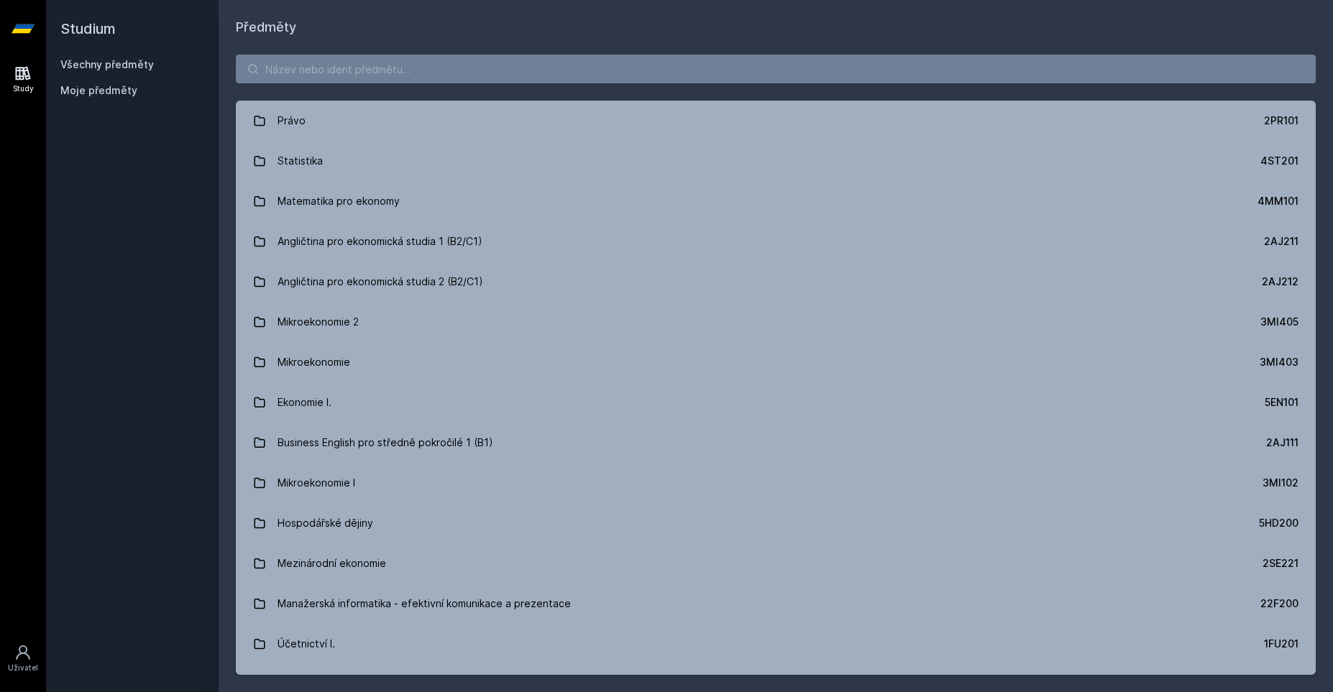 The image size is (1333, 692). I want to click on div: Mezinárodní ekonomie, so click(331, 564).